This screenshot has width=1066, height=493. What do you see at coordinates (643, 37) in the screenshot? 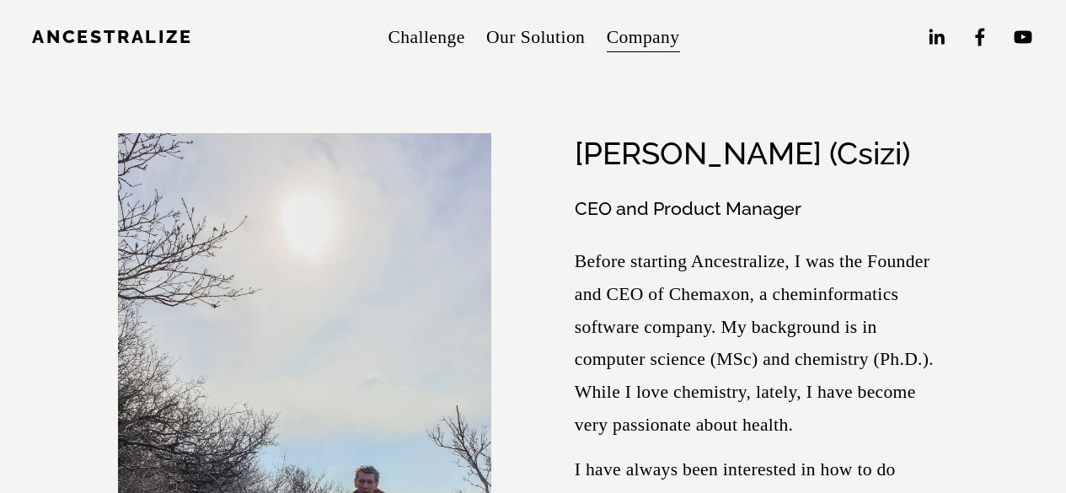
I see `a: folder dropdown` at bounding box center [643, 37].